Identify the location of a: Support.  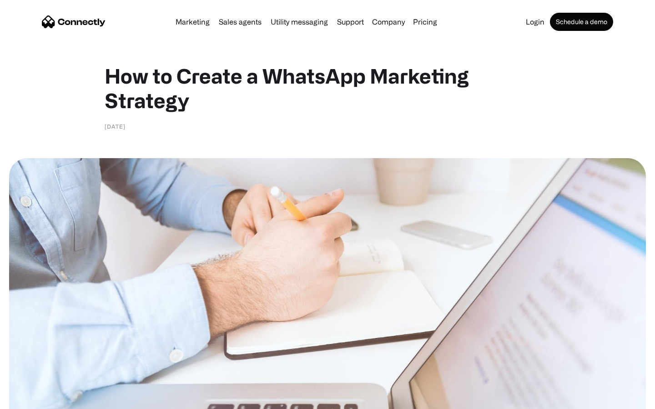
(350, 22).